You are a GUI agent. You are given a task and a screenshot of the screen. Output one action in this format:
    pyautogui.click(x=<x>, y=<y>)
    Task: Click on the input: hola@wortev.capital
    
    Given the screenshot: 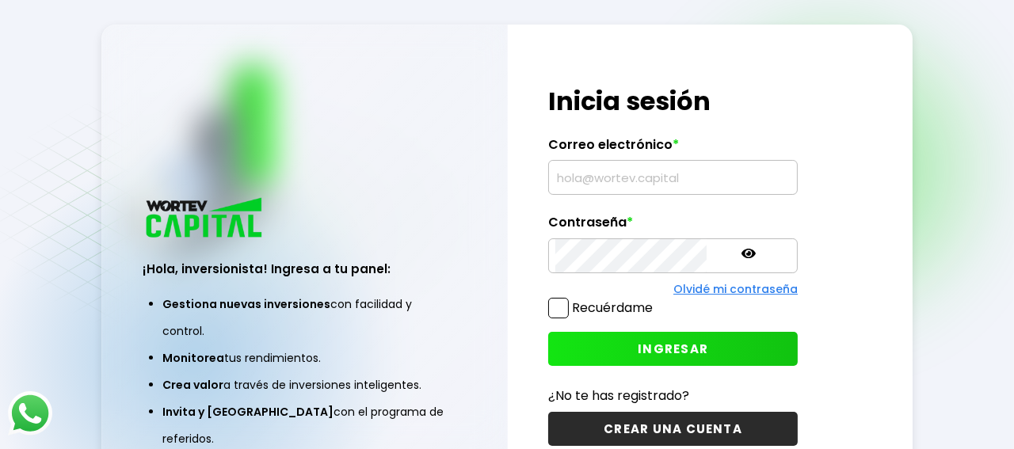 What is the action you would take?
    pyautogui.click(x=673, y=177)
    